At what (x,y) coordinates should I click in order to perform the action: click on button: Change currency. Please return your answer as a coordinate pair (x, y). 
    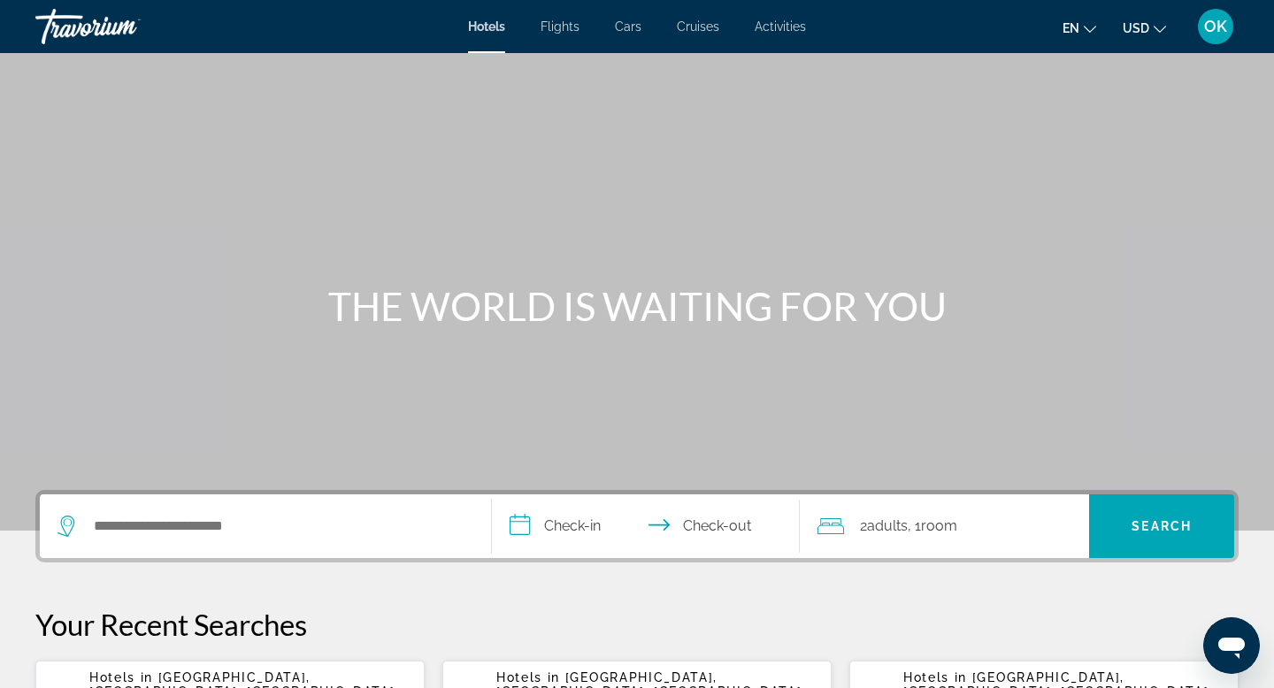
    Looking at the image, I should click on (1144, 27).